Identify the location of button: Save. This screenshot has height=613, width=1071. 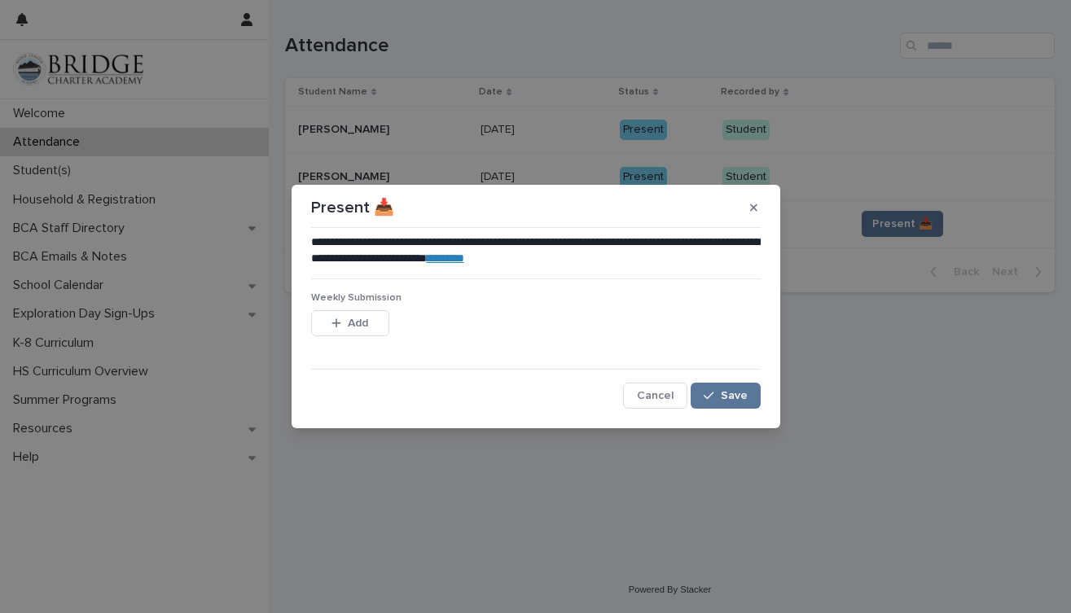
(725, 396).